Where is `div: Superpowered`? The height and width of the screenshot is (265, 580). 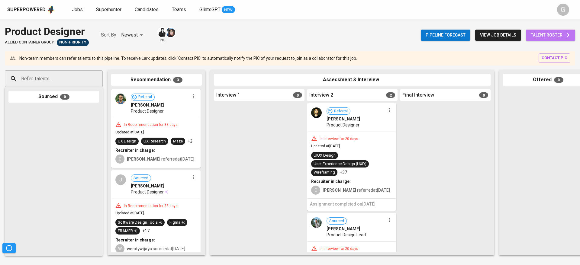 div: Superpowered is located at coordinates (26, 10).